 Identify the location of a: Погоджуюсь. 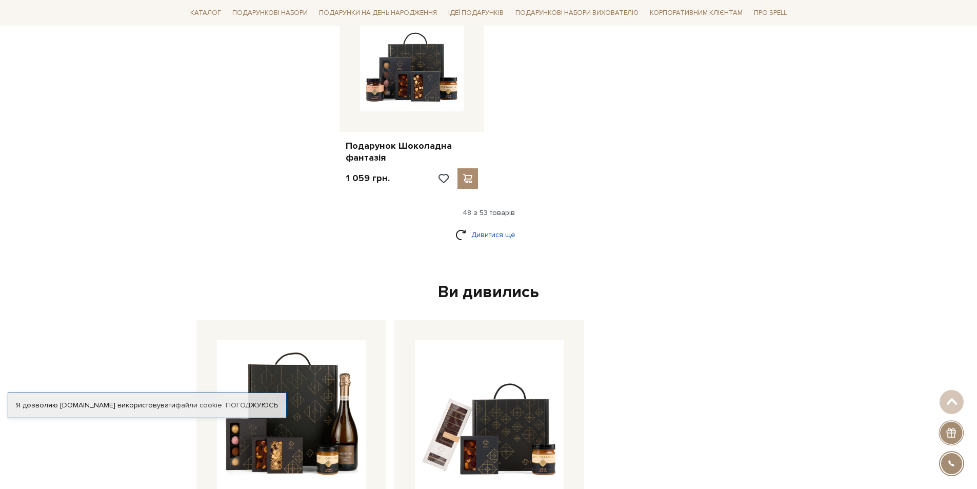
(252, 405).